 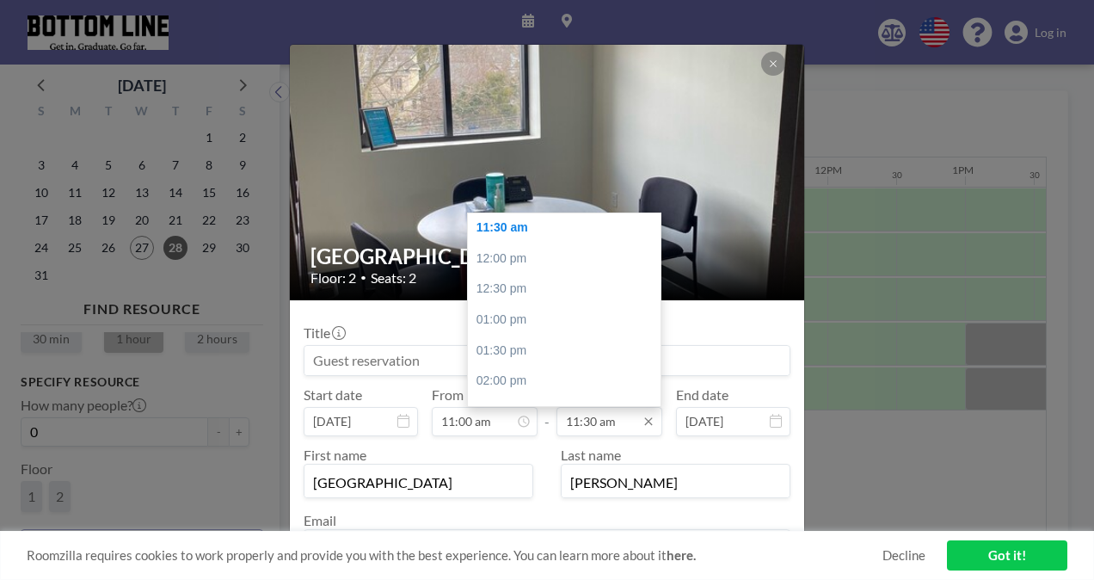 I want to click on div: 12:30 pm, so click(x=569, y=289).